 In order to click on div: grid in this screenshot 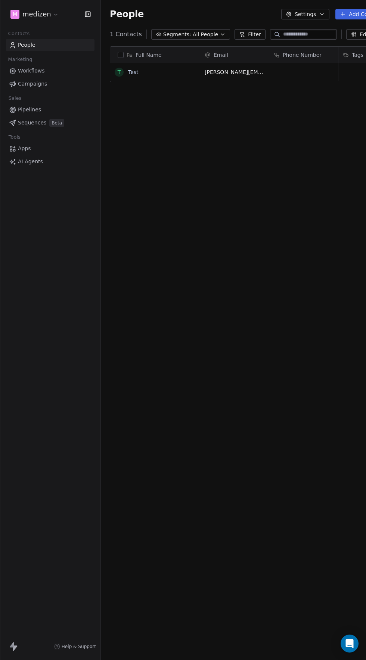, I will do `click(155, 361)`.